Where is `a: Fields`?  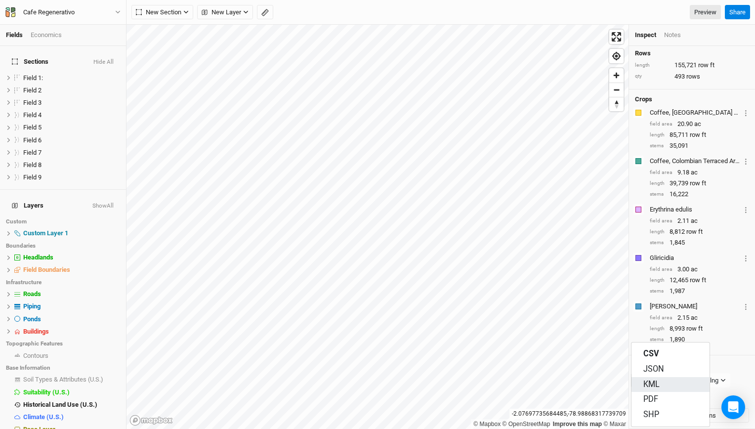 a: Fields is located at coordinates (14, 35).